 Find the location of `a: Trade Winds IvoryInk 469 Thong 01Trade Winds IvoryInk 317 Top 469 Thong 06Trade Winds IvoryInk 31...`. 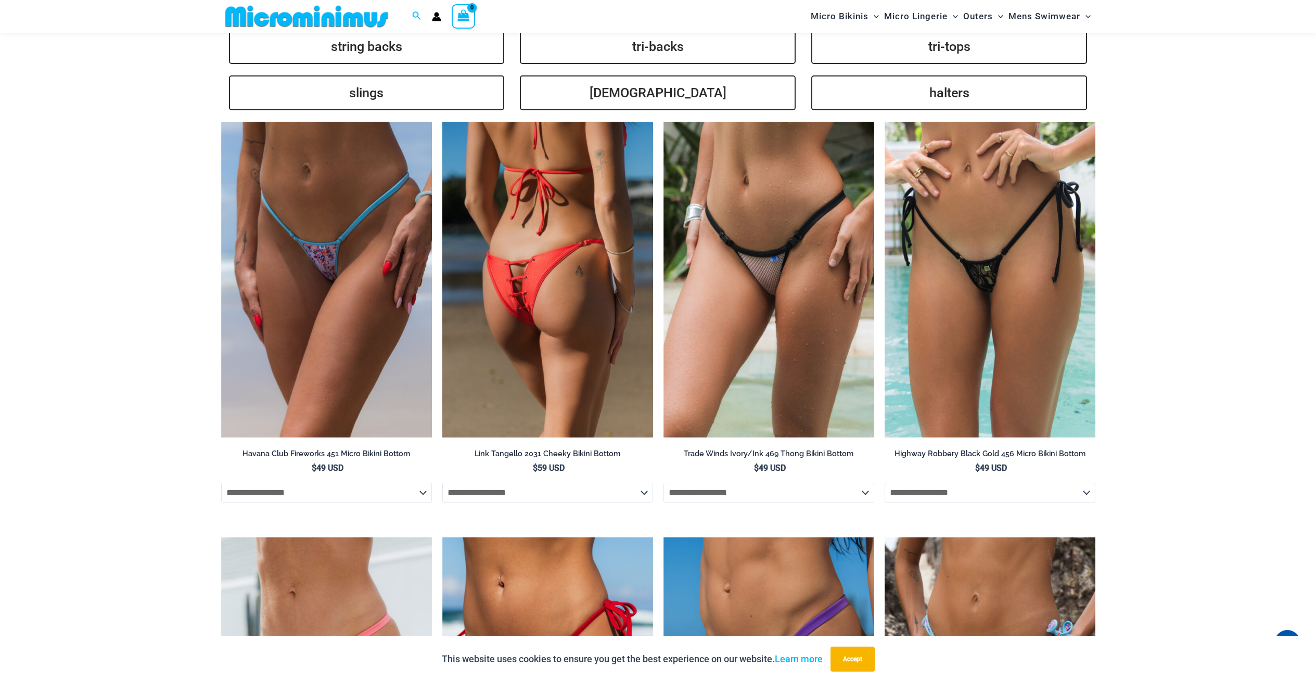

a: Trade Winds IvoryInk 469 Thong 01Trade Winds IvoryInk 317 Top 469 Thong 06Trade Winds IvoryInk 31... is located at coordinates (769, 280).